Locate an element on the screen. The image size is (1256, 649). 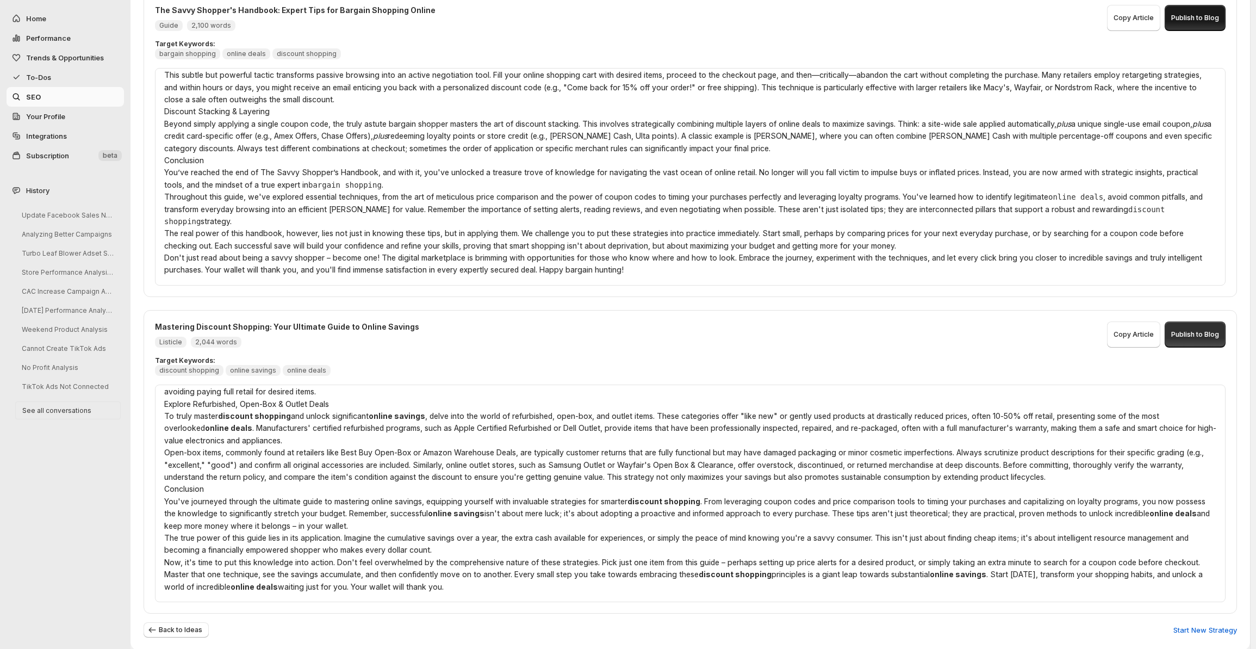
code: bargain shopping is located at coordinates (345, 185).